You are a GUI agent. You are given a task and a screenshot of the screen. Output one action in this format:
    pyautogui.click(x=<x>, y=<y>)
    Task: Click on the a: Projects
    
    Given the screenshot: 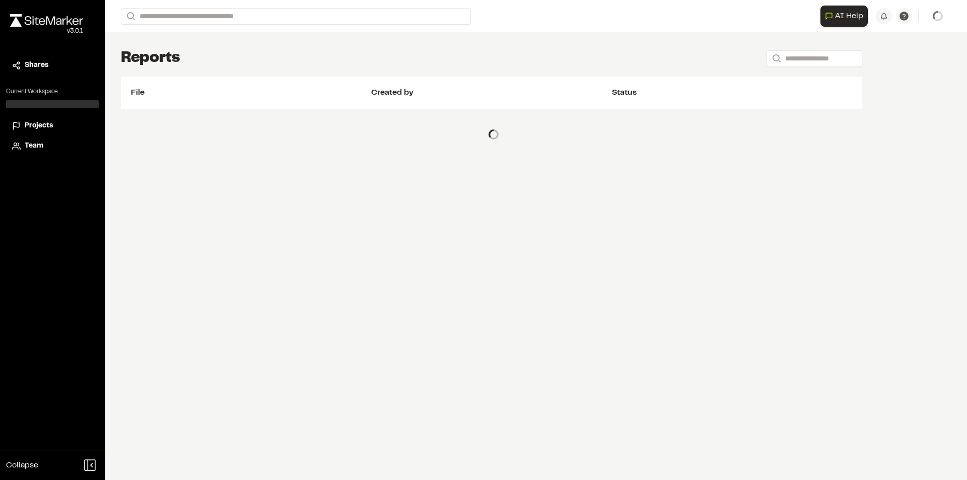 What is the action you would take?
    pyautogui.click(x=52, y=126)
    